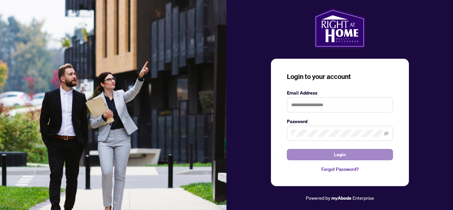 This screenshot has width=453, height=210. Describe the element at coordinates (340, 169) in the screenshot. I see `a: Forgot Password?` at that location.